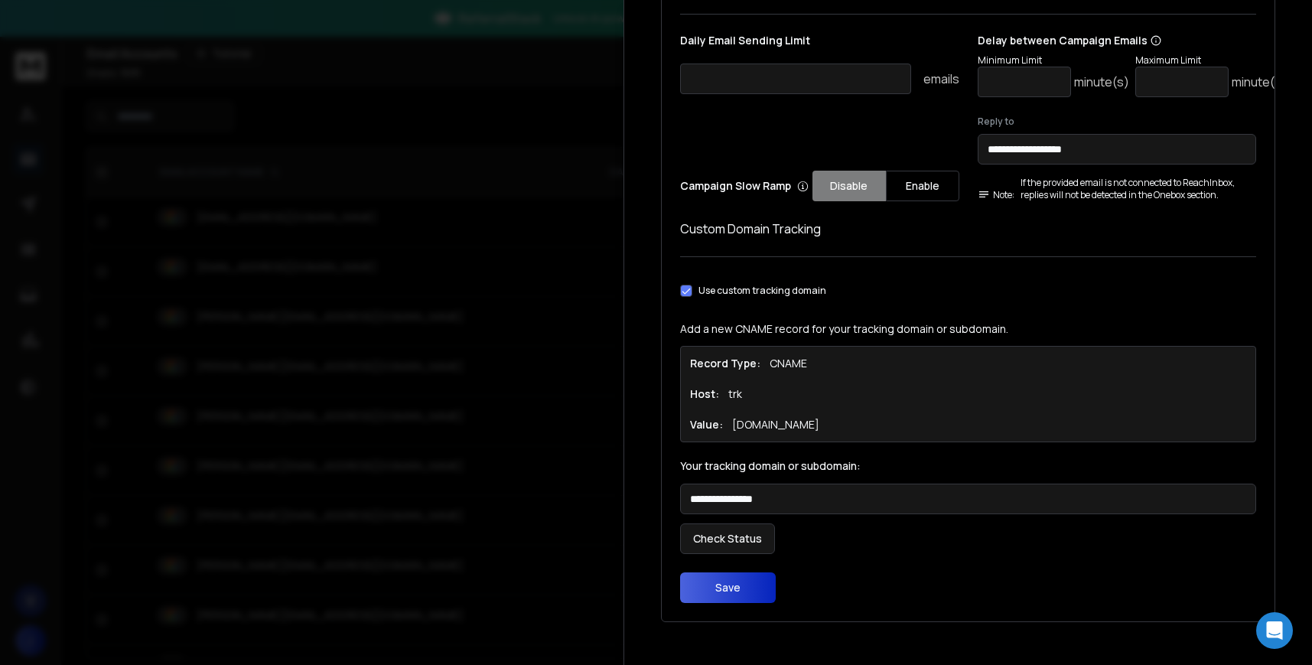  Describe the element at coordinates (819, 44) in the screenshot. I see `p: Daily Email Sending Limit` at that location.